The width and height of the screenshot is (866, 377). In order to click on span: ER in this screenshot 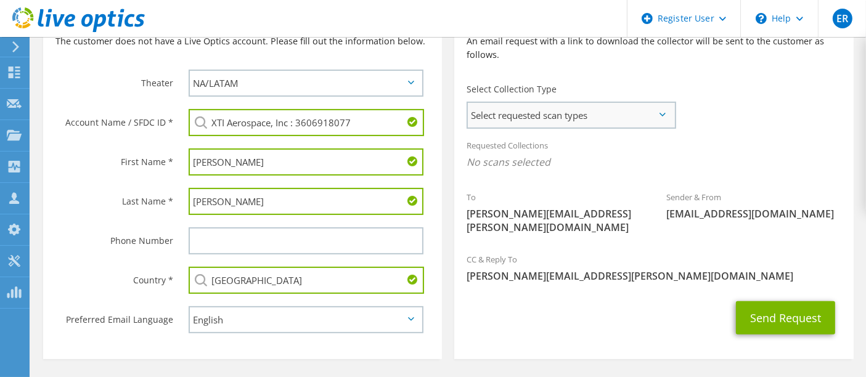, I will do `click(843, 18)`.